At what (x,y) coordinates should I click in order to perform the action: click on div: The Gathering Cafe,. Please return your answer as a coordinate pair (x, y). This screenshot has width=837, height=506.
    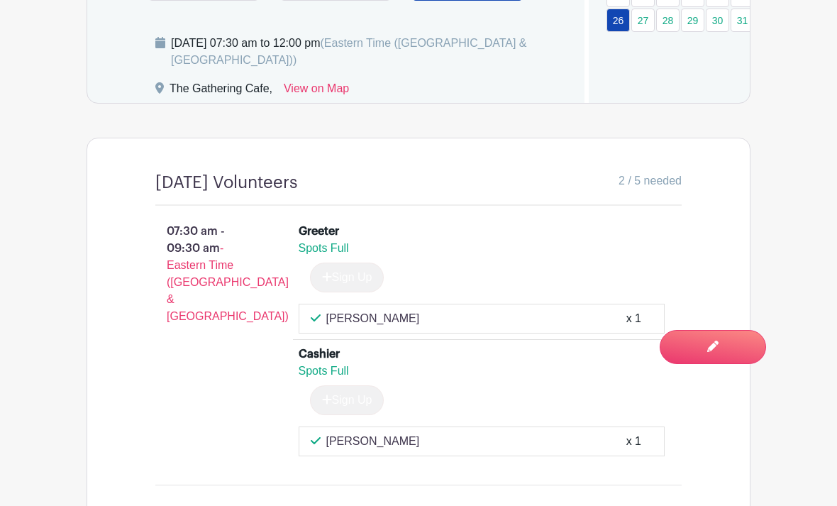
    Looking at the image, I should click on (221, 92).